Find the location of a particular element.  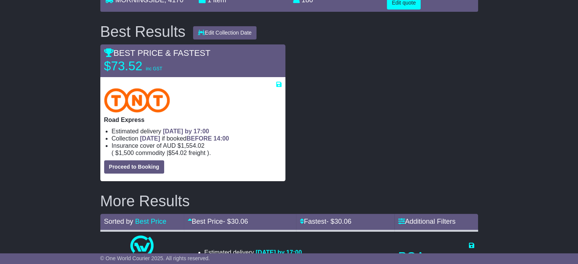

a: Best Price- $30.06 is located at coordinates (218, 222).